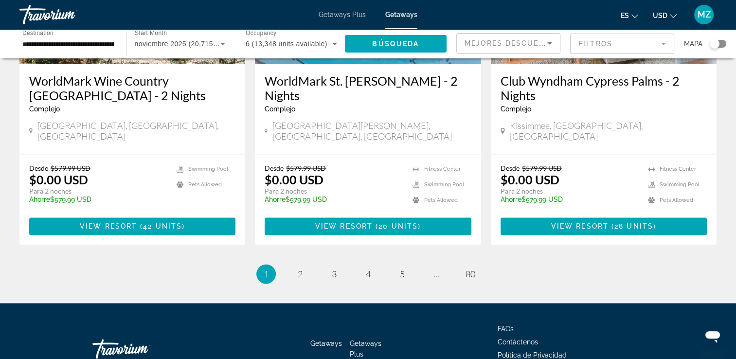 The height and width of the screenshot is (359, 736). I want to click on button: View Resort(42 units), so click(132, 226).